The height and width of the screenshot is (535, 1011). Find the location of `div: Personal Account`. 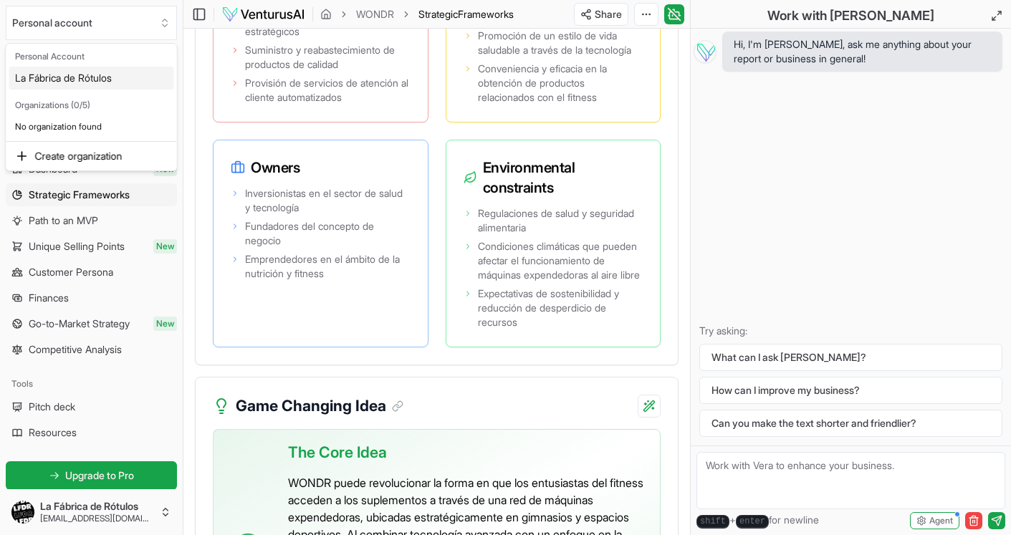

div: Personal Account is located at coordinates (92, 57).